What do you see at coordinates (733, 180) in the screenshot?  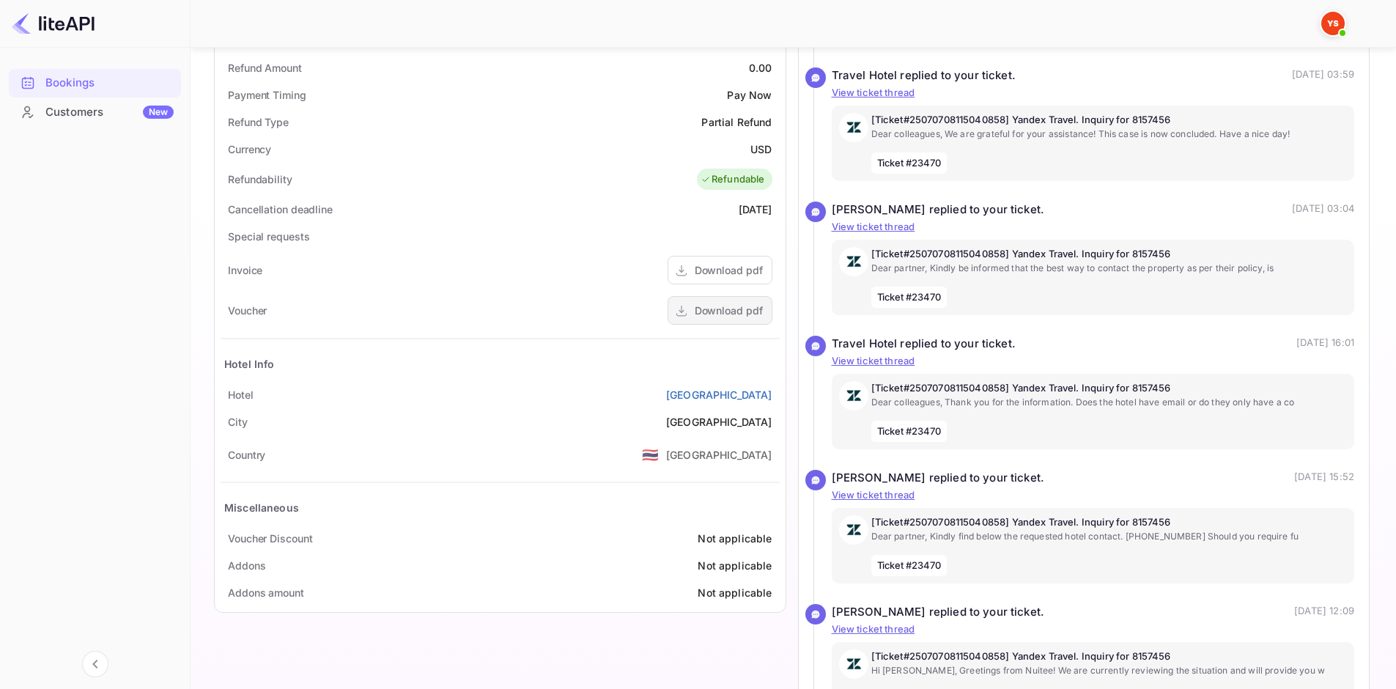 I see `div: Refundable` at bounding box center [733, 180].